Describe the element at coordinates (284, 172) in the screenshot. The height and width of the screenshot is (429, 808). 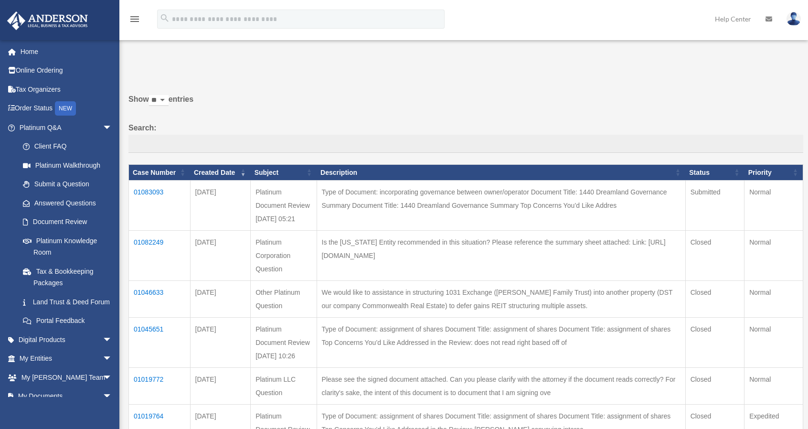
I see `th: Subject: activate to sort column ascending` at that location.